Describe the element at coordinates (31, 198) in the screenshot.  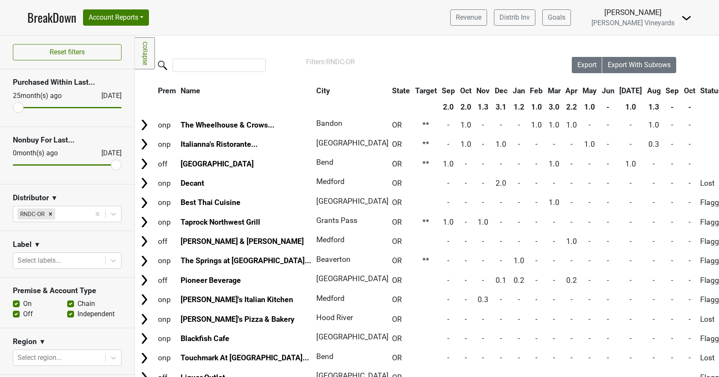
I see `h3: Distributor` at that location.